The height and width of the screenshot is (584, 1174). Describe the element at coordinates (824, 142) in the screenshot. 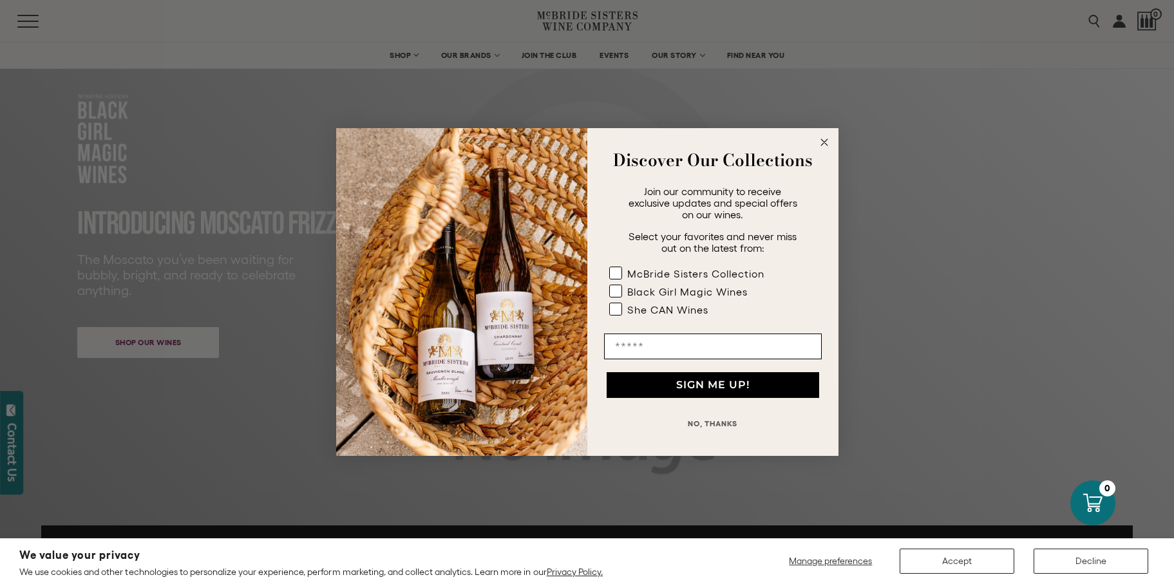

I see `button: Close dialog` at that location.